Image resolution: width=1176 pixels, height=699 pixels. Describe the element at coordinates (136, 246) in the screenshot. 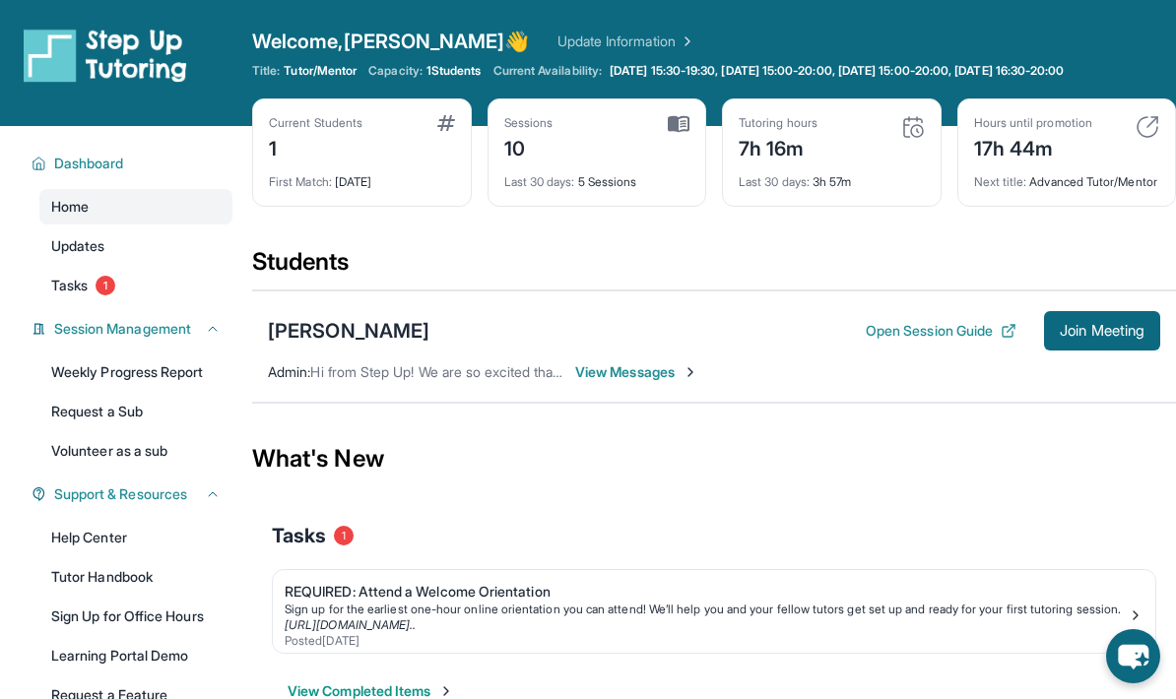

I see `a: Updates` at that location.